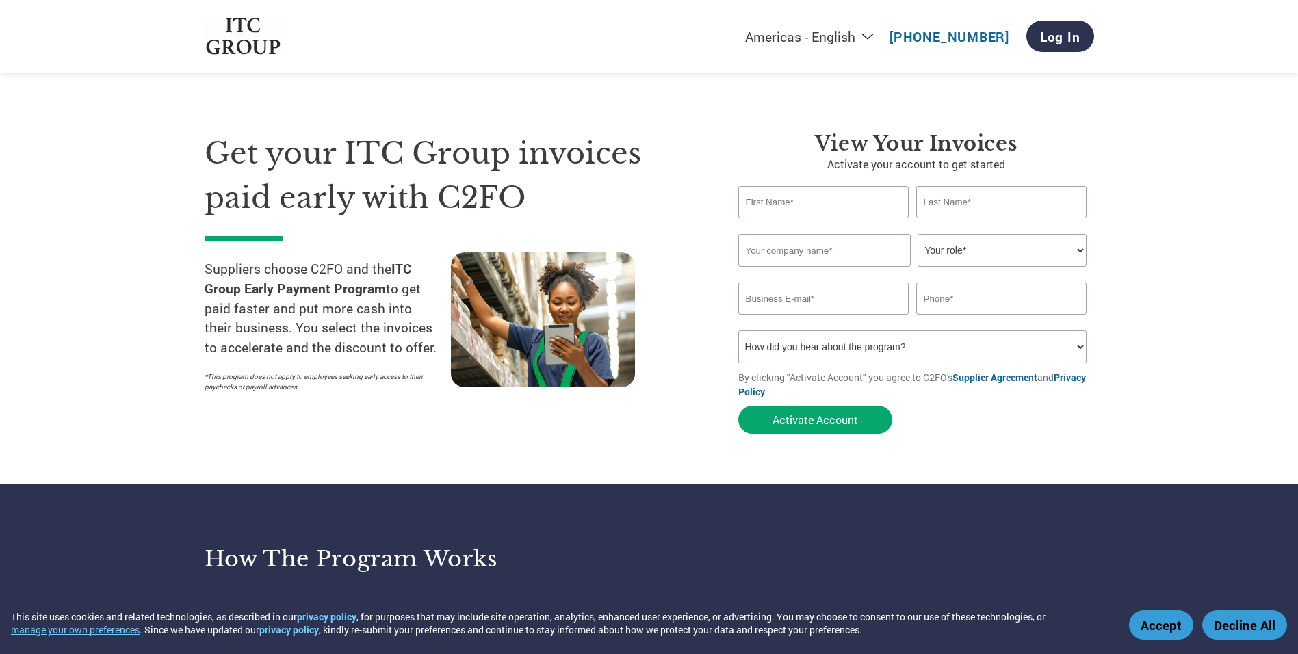  What do you see at coordinates (913, 272) in the screenshot?
I see `div: Invalid company name or company name is too long` at bounding box center [913, 272].